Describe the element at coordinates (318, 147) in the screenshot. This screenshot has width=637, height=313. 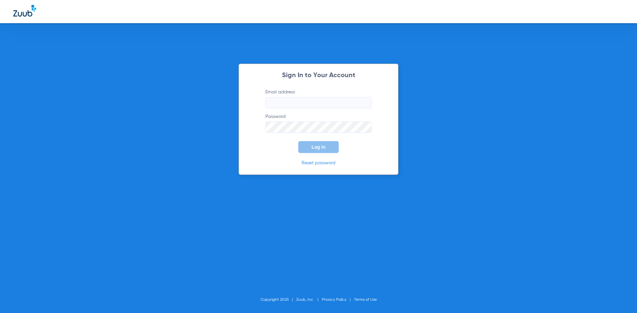
I see `span: Log In` at that location.